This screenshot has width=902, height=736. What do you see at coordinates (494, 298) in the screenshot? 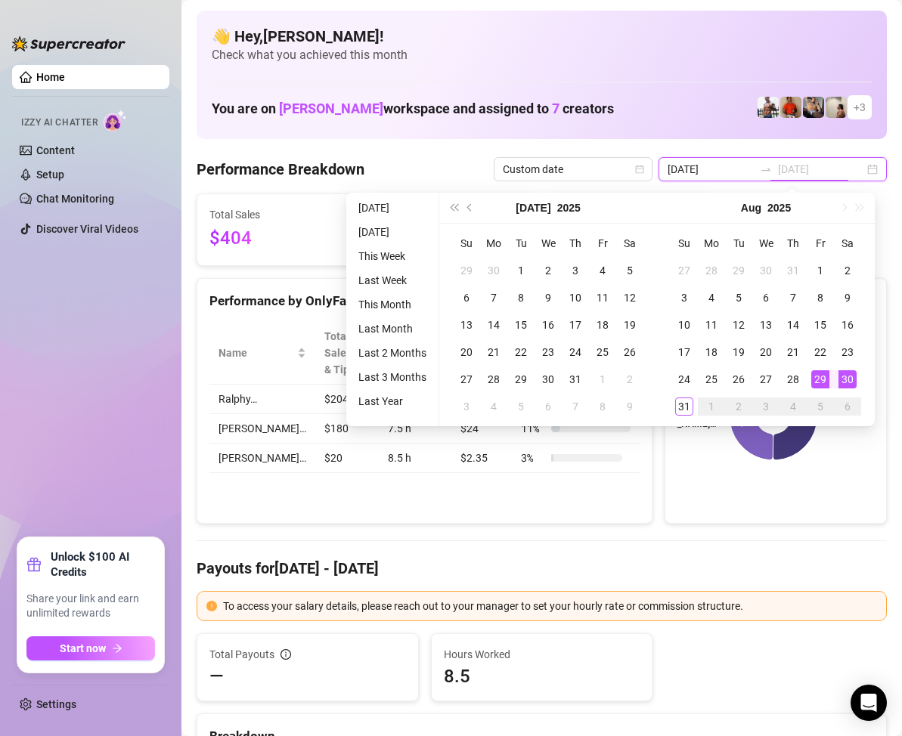
I see `td: 2025-07-07` at bounding box center [494, 298].